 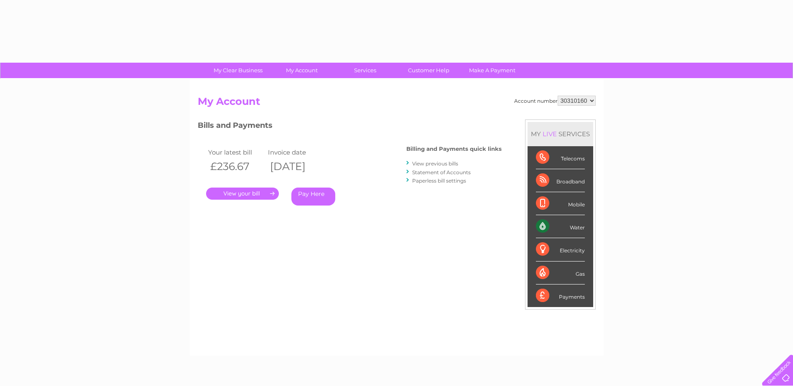 I want to click on div: Gas, so click(x=560, y=273).